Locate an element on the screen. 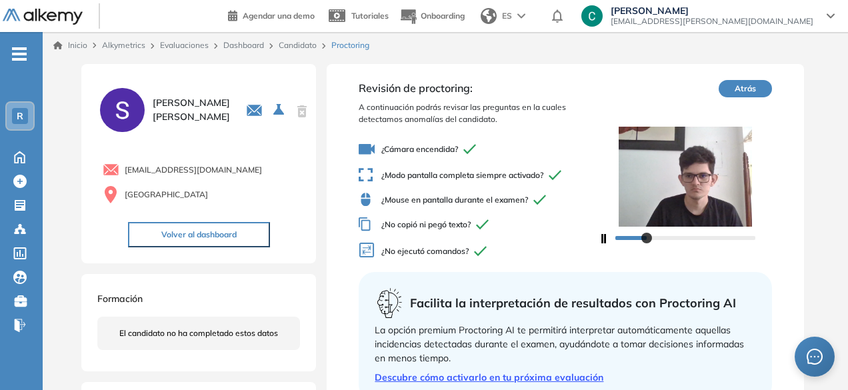 The height and width of the screenshot is (390, 848). span: Agendar una demo is located at coordinates (279, 15).